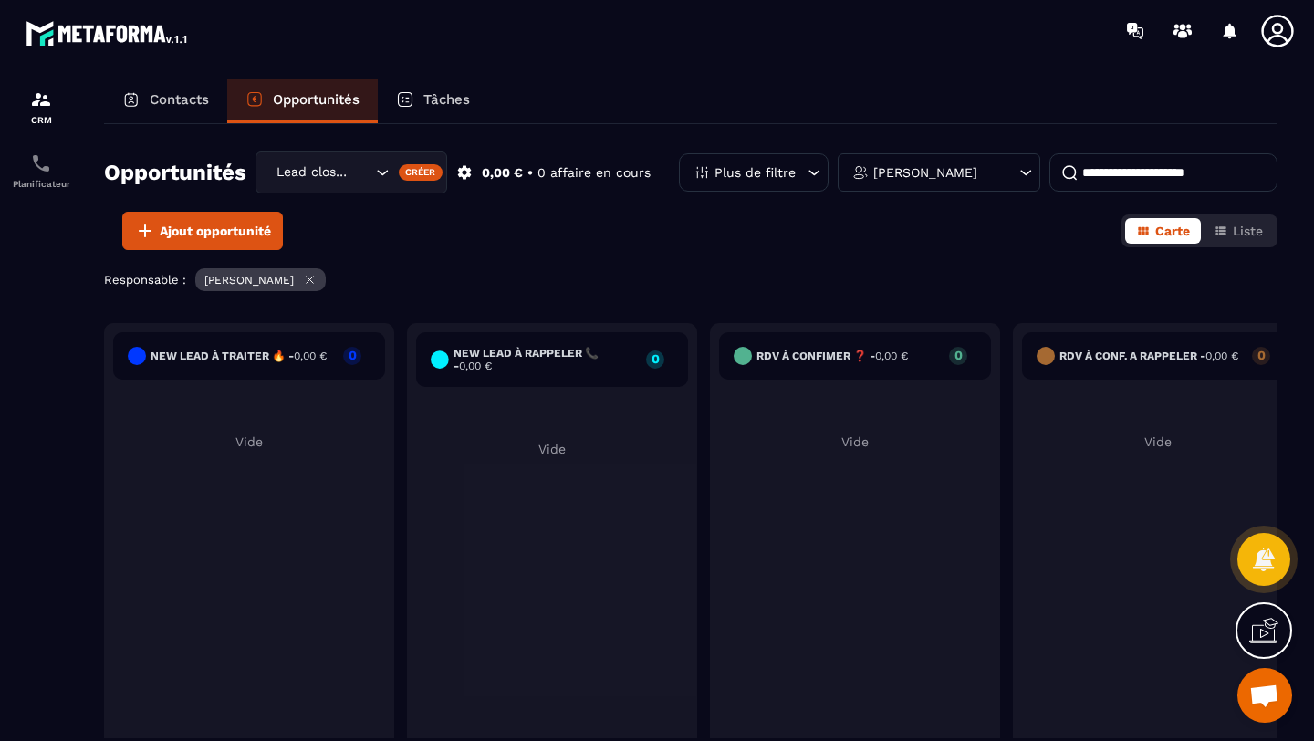  I want to click on h6: New lead à traiter 🔥 -, so click(238, 356).